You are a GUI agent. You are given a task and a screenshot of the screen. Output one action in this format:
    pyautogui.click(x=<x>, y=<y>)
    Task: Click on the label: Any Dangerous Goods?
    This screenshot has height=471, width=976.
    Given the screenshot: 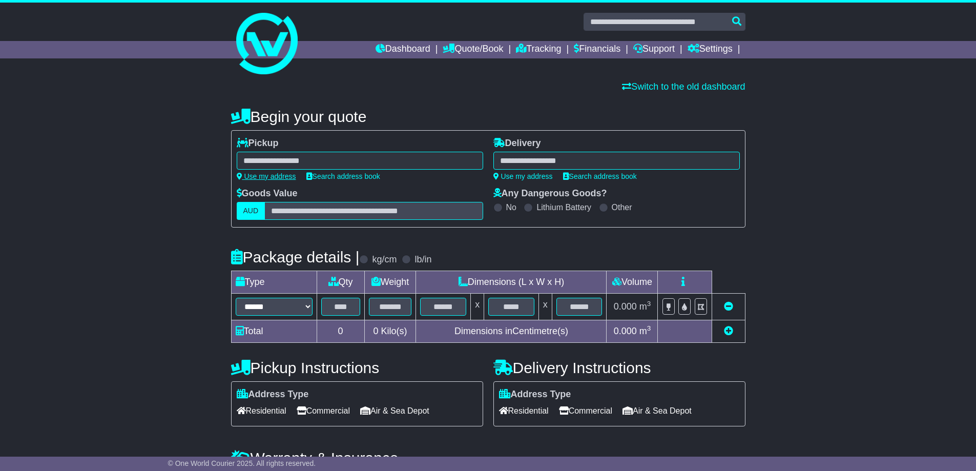 What is the action you would take?
    pyautogui.click(x=550, y=194)
    